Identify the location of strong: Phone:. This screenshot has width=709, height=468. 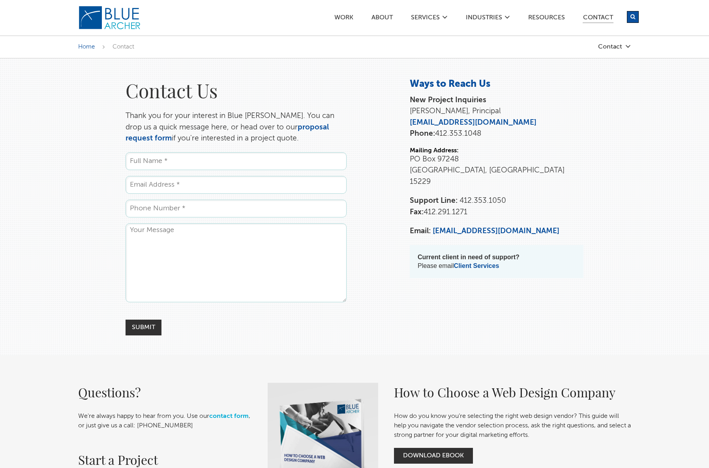
(422, 133).